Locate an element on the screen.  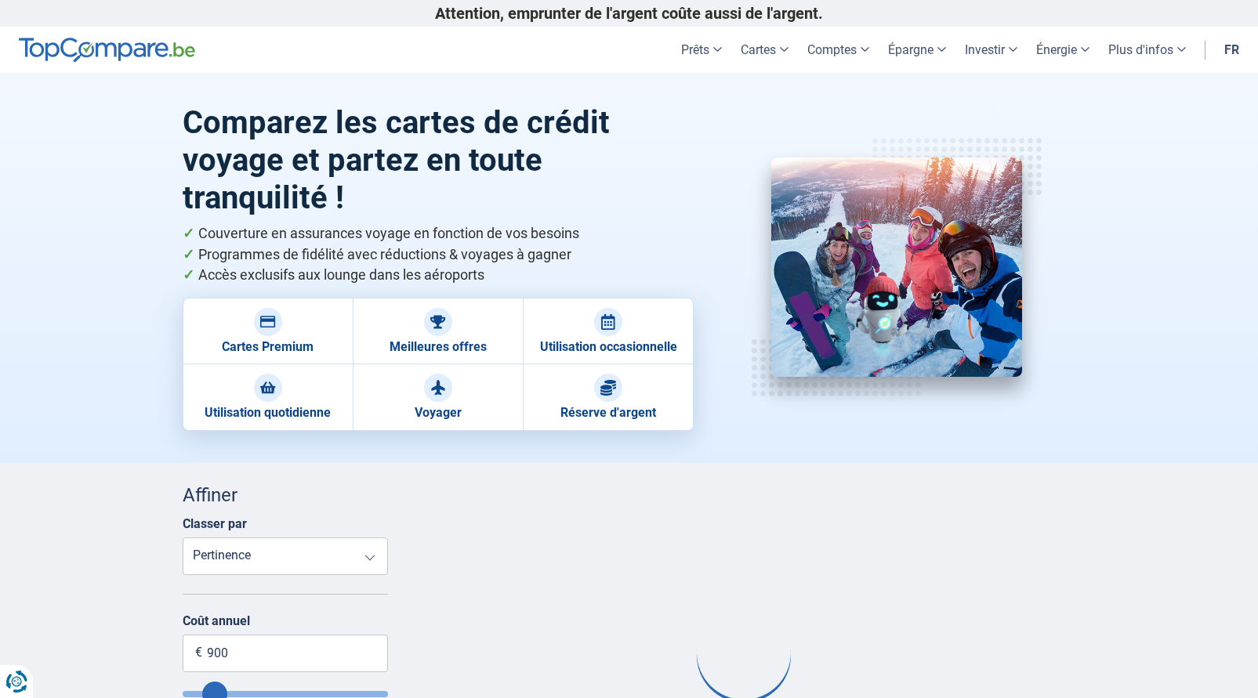
a: Cartes is located at coordinates (764, 49).